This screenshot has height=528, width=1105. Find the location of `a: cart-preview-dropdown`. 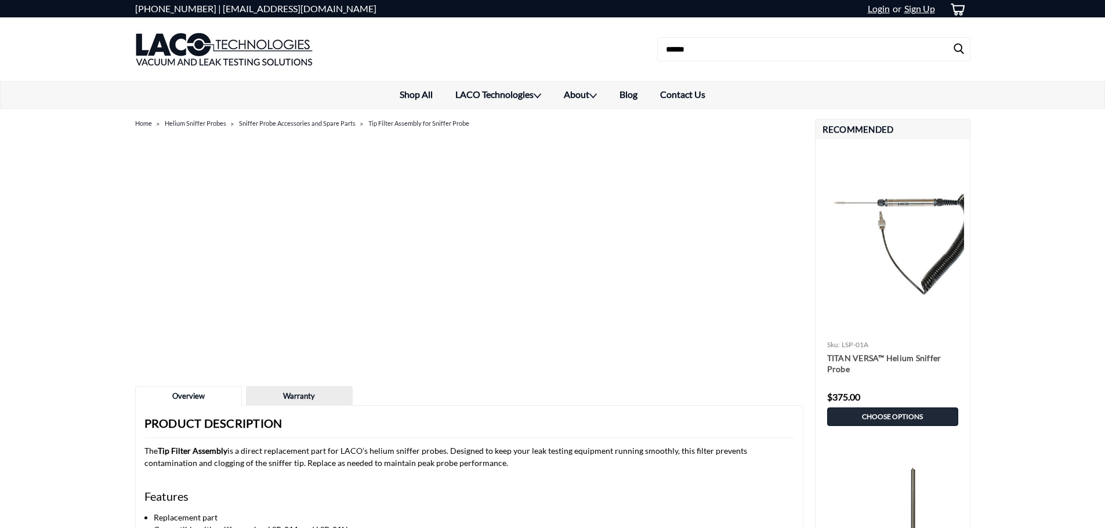

a: cart-preview-dropdown is located at coordinates (955, 9).